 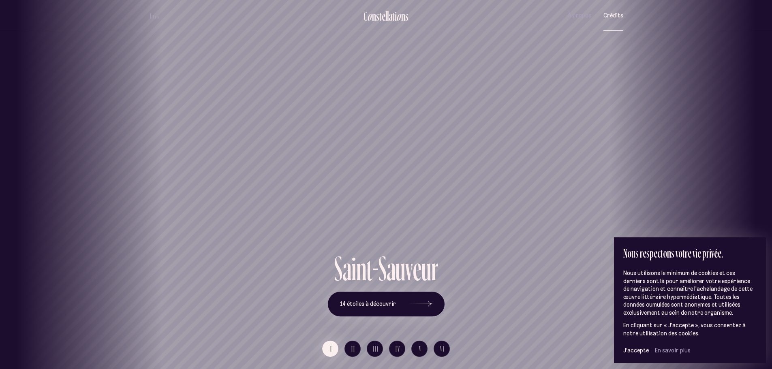 I want to click on span: I, so click(x=331, y=349).